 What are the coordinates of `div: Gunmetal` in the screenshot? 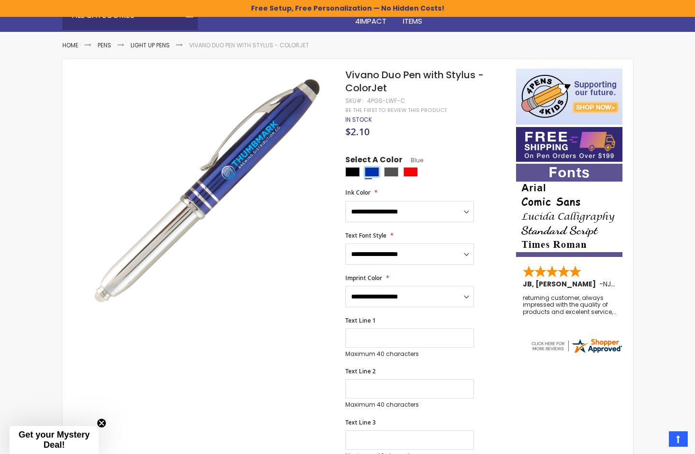 It's located at (391, 172).